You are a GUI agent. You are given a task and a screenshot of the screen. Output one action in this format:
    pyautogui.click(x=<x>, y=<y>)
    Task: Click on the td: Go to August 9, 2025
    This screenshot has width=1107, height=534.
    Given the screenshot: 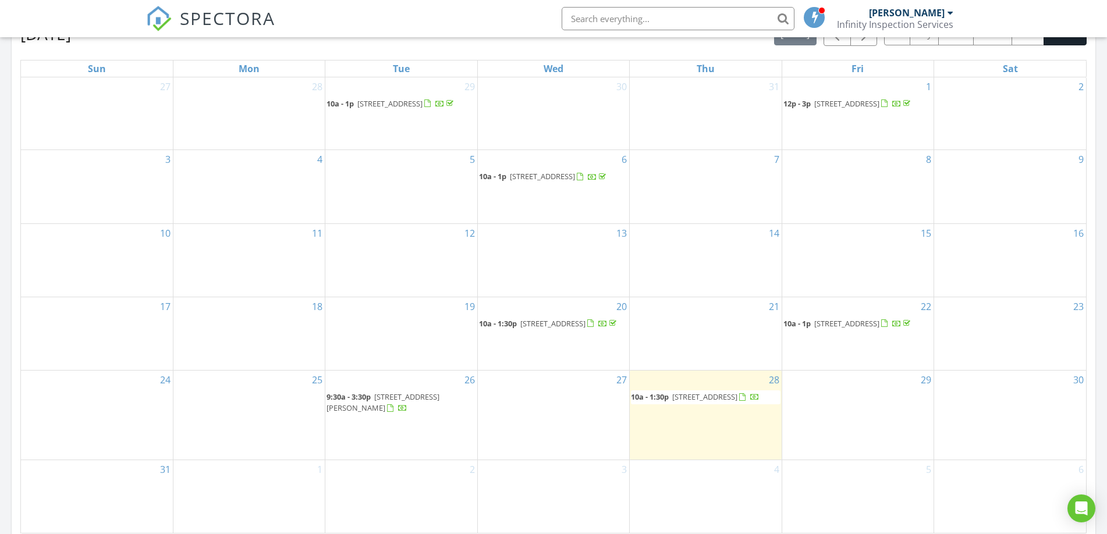 What is the action you would take?
    pyautogui.click(x=1010, y=187)
    